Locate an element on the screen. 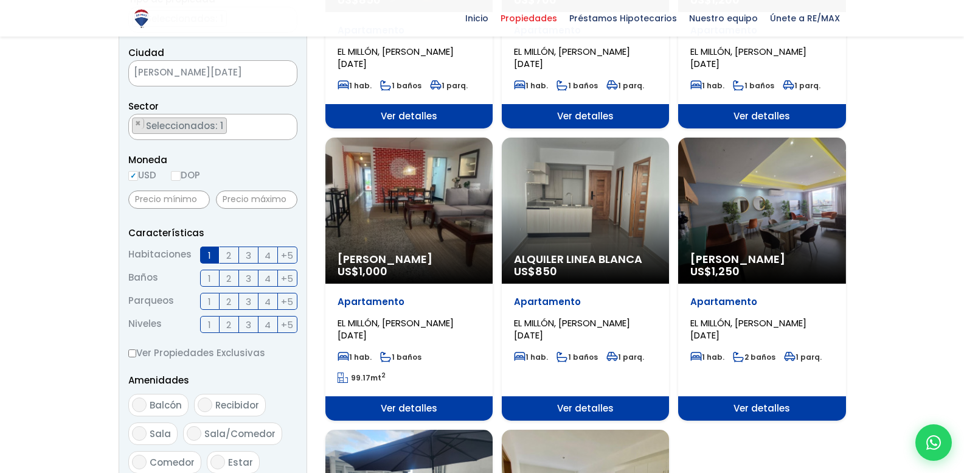 This screenshot has width=964, height=473. label: USD is located at coordinates (142, 175).